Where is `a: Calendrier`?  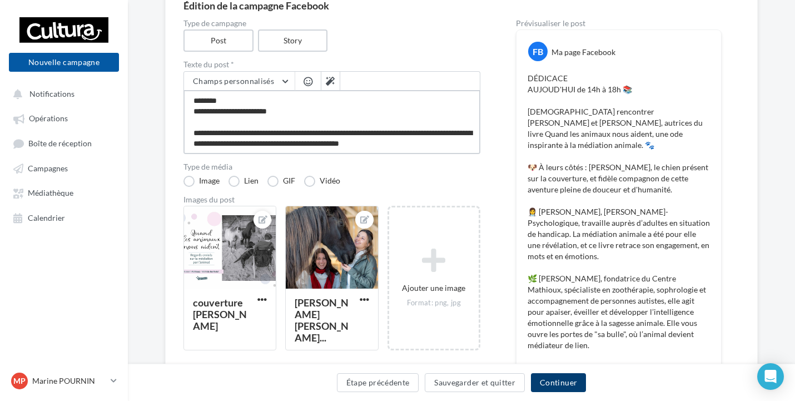 a: Calendrier is located at coordinates (64, 217).